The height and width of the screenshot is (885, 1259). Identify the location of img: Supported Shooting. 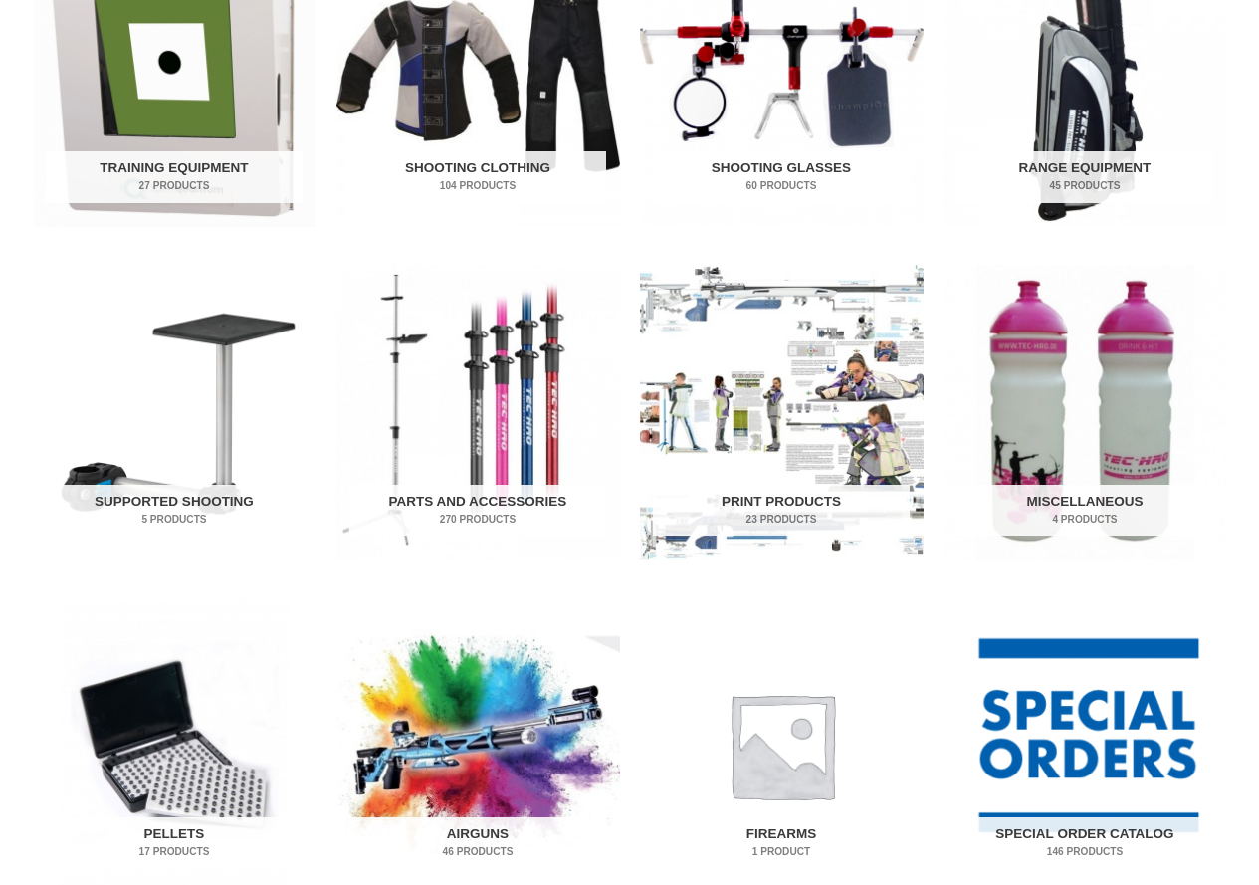
(174, 412).